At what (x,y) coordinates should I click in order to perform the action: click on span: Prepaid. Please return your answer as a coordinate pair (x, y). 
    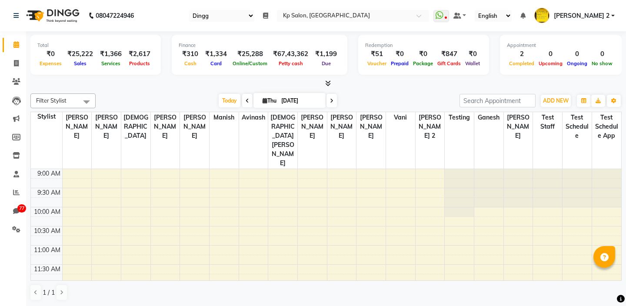
    Looking at the image, I should click on (399, 63).